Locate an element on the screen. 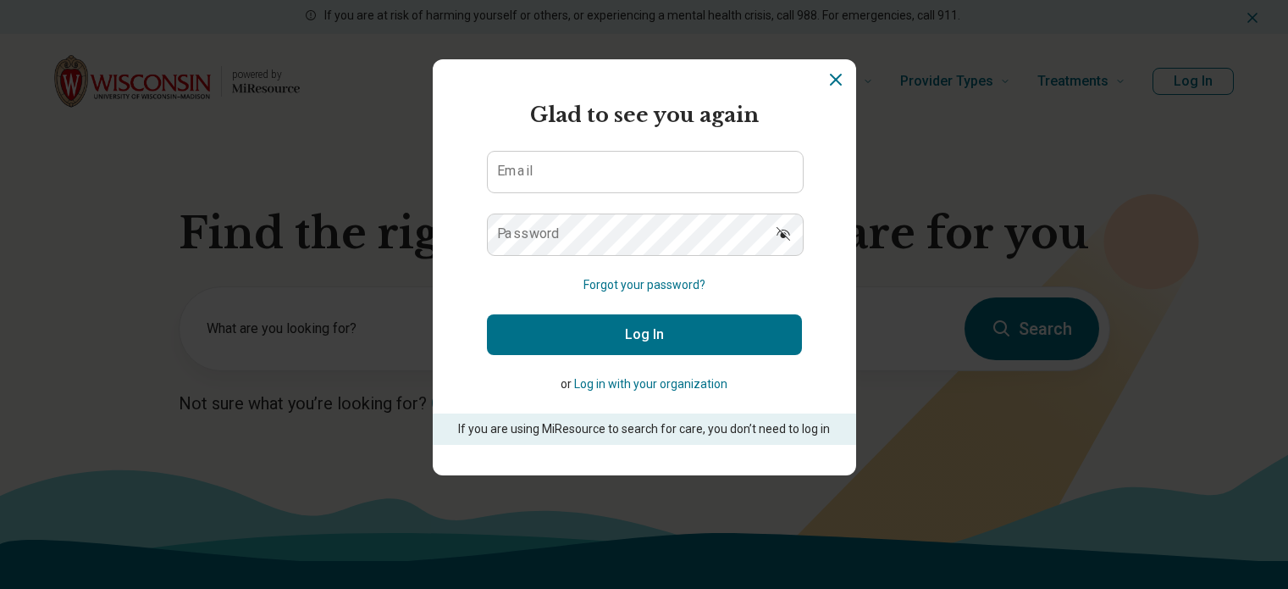 The image size is (1288, 589). button: Dismiss is located at coordinates (836, 80).